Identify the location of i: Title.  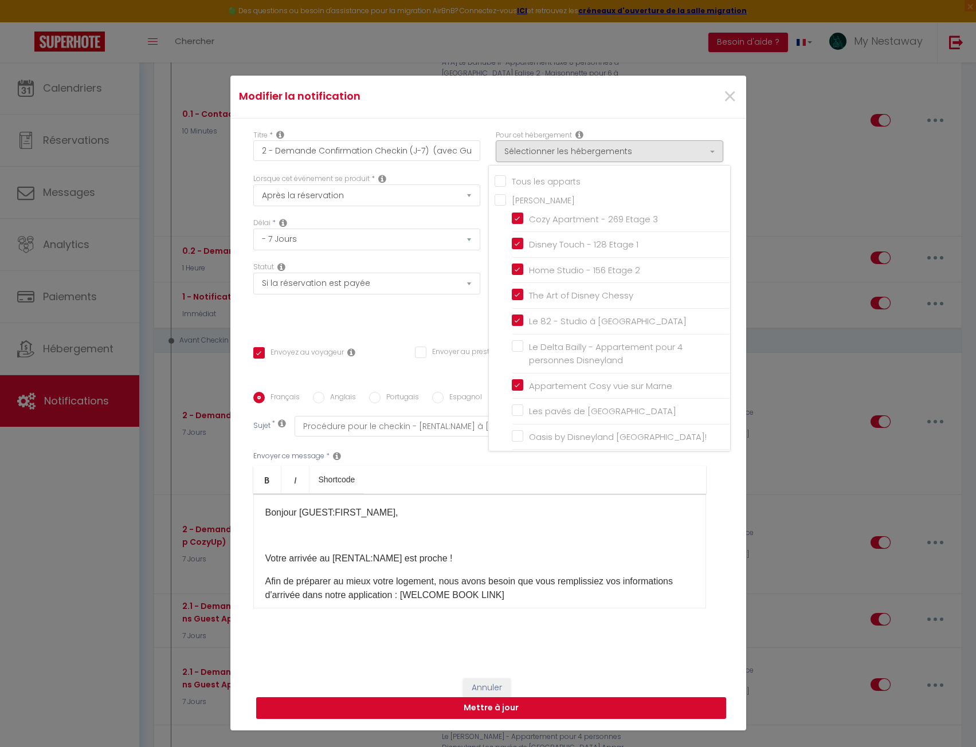
(280, 135).